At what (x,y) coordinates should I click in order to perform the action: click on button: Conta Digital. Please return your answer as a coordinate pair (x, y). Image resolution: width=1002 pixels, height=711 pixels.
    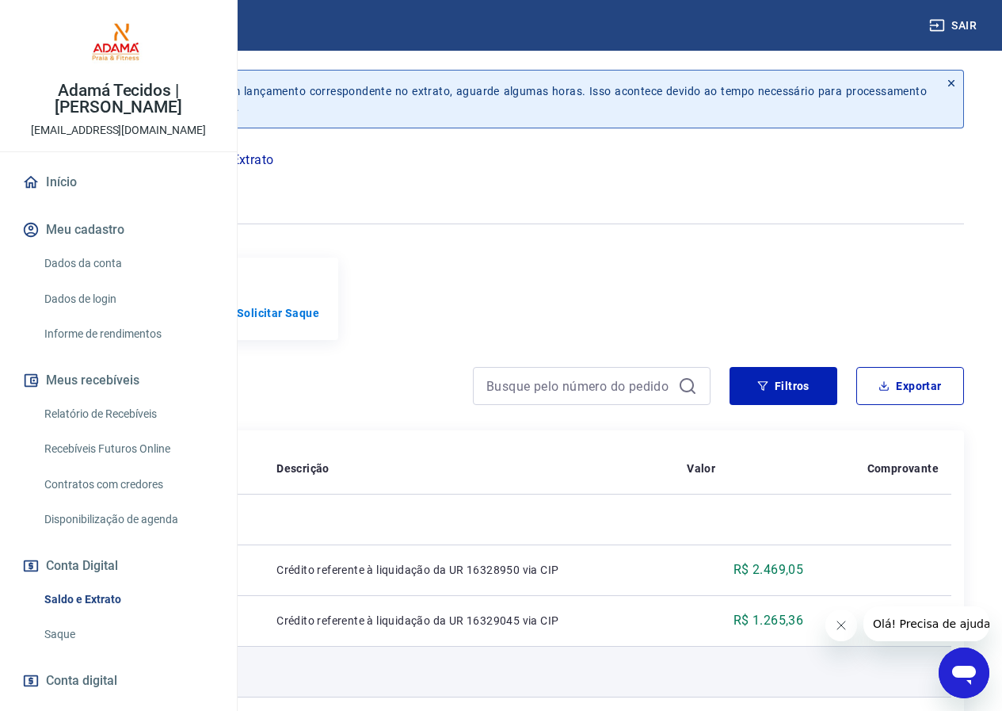
    Looking at the image, I should click on (118, 566).